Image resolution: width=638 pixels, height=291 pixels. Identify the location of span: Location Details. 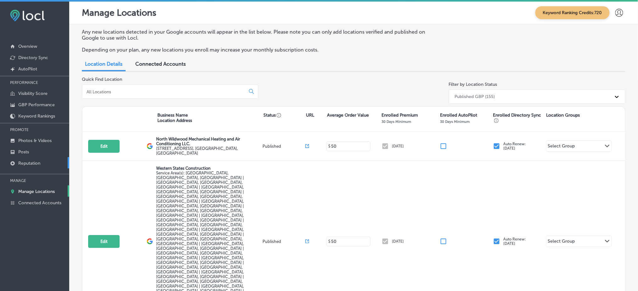
(104, 64).